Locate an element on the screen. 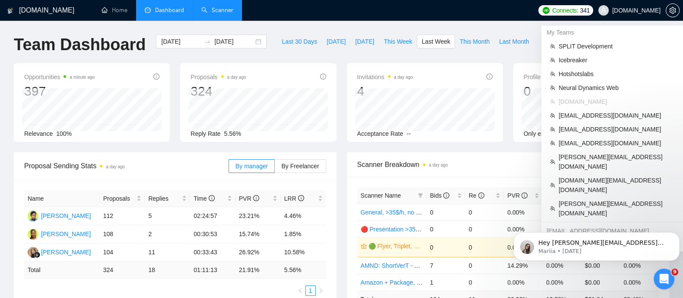  span: 100% is located at coordinates (64, 133).